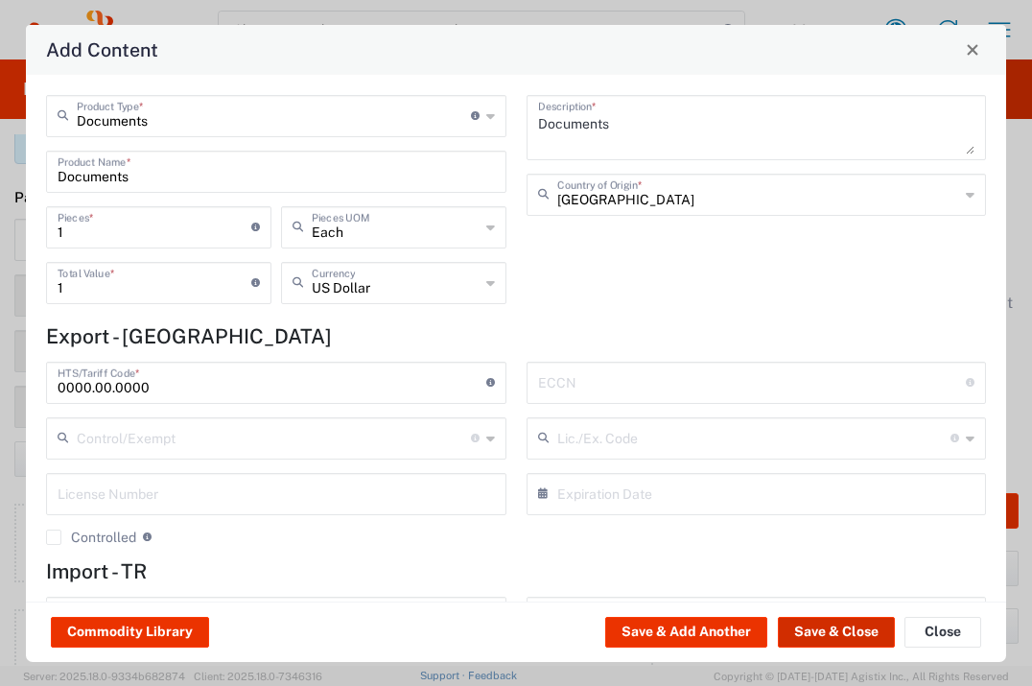 The height and width of the screenshot is (686, 1032). What do you see at coordinates (130, 632) in the screenshot?
I see `button: Commodity Library` at bounding box center [130, 632].